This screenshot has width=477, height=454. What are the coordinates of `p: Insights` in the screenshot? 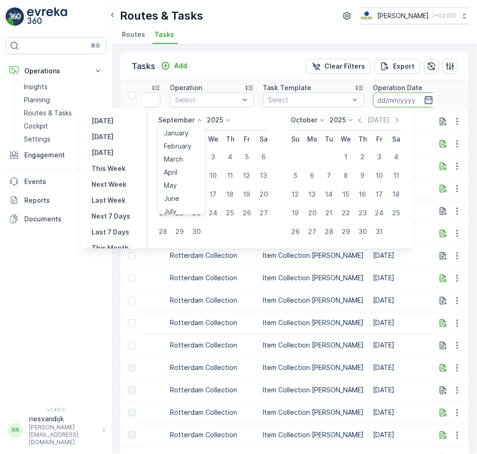 It's located at (36, 87).